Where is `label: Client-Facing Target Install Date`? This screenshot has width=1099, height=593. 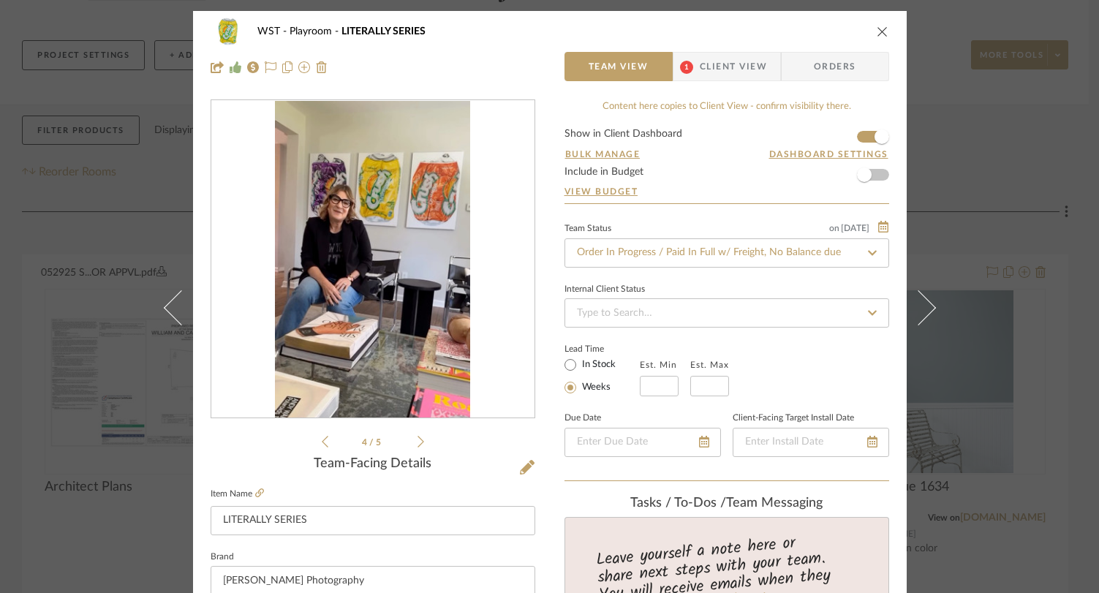
label: Client-Facing Target Install Date is located at coordinates (793, 418).